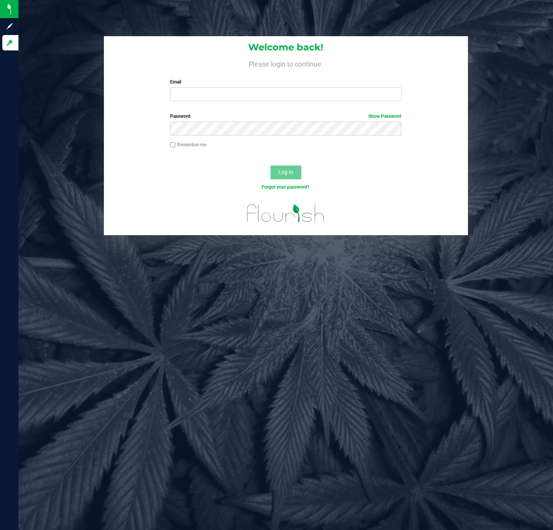  I want to click on h4: Please login to continue., so click(286, 63).